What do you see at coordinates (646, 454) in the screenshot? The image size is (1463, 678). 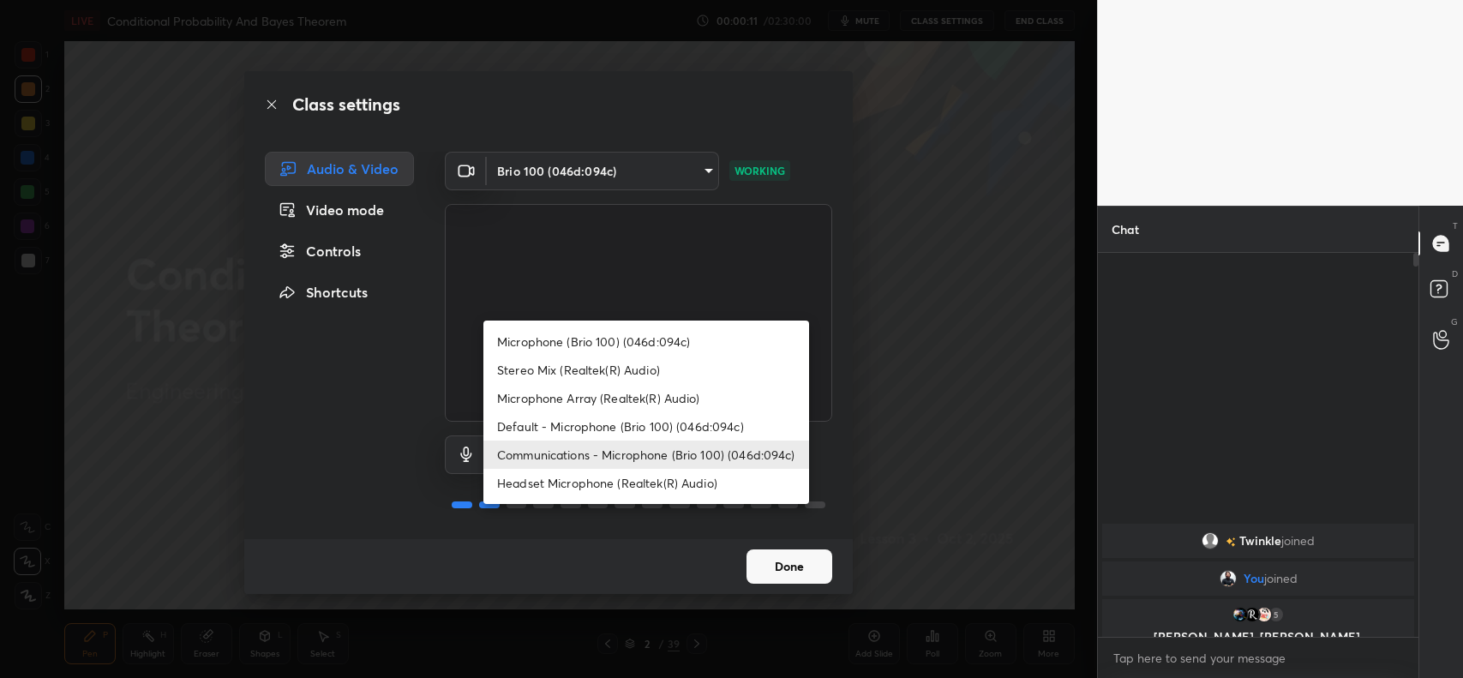 I see `li: Communications - Microphone (Brio 100) (046d:094c)` at bounding box center [646, 454].